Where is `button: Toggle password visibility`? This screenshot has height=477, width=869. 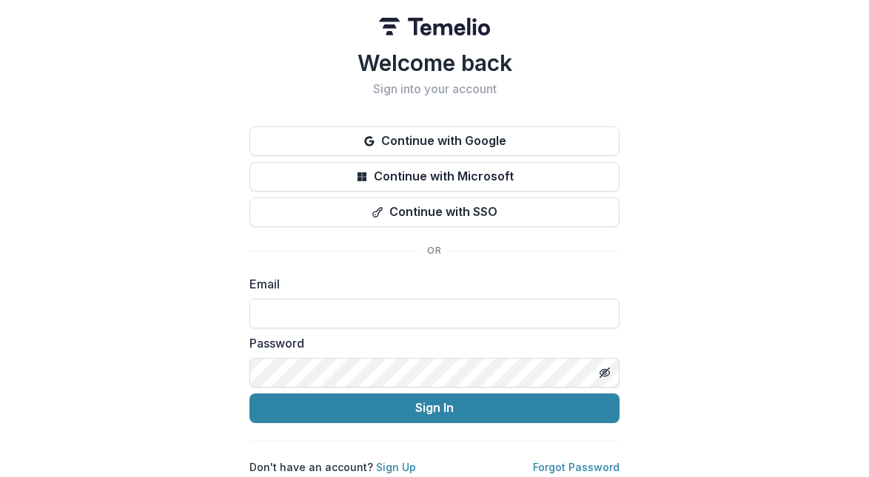
button: Toggle password visibility is located at coordinates (605, 373).